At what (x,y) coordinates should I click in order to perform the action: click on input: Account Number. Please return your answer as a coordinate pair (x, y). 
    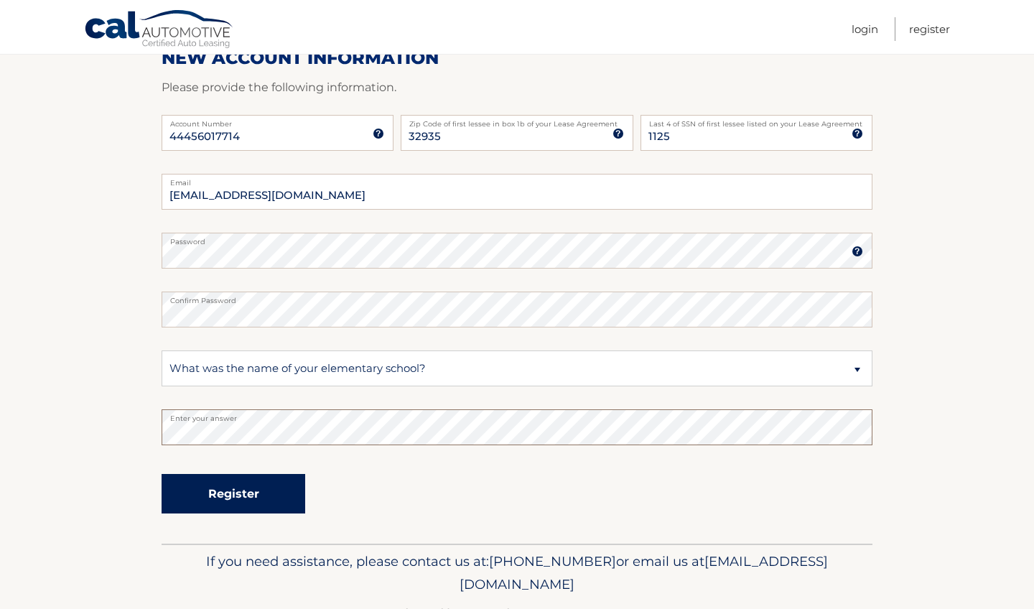
    Looking at the image, I should click on (277, 133).